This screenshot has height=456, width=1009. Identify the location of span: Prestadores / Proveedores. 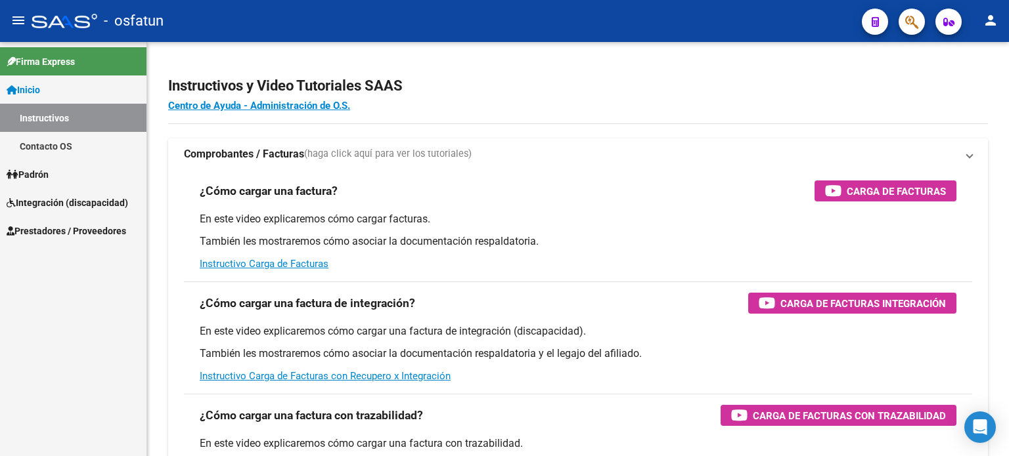
(66, 231).